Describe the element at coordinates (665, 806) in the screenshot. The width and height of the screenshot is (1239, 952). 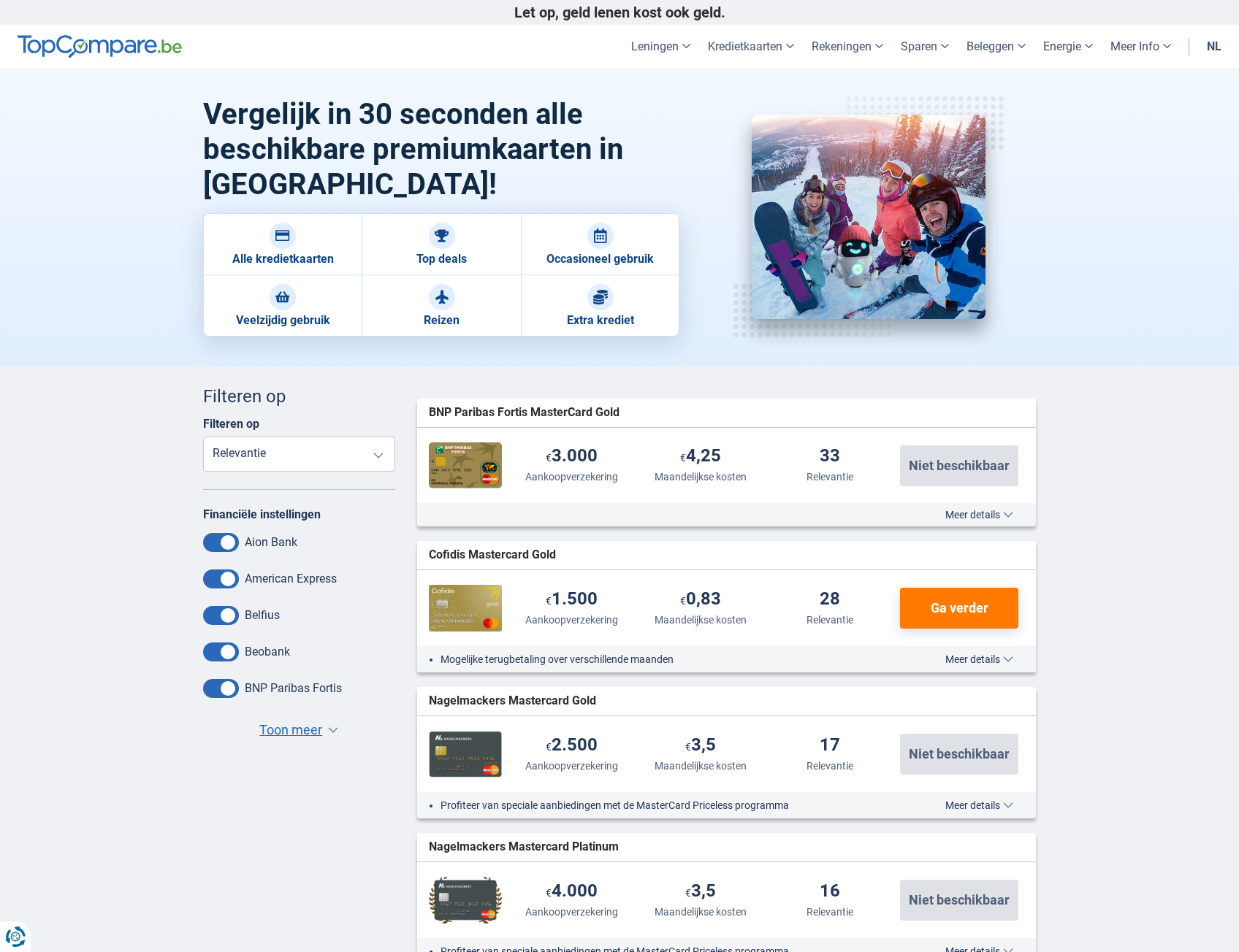
I see `li: Profiteer van speciale aanbiedingen met de MasterCard Priceless programma` at that location.